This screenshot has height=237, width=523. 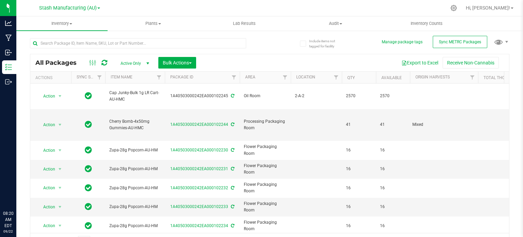 I want to click on span: Inventory, so click(x=62, y=23).